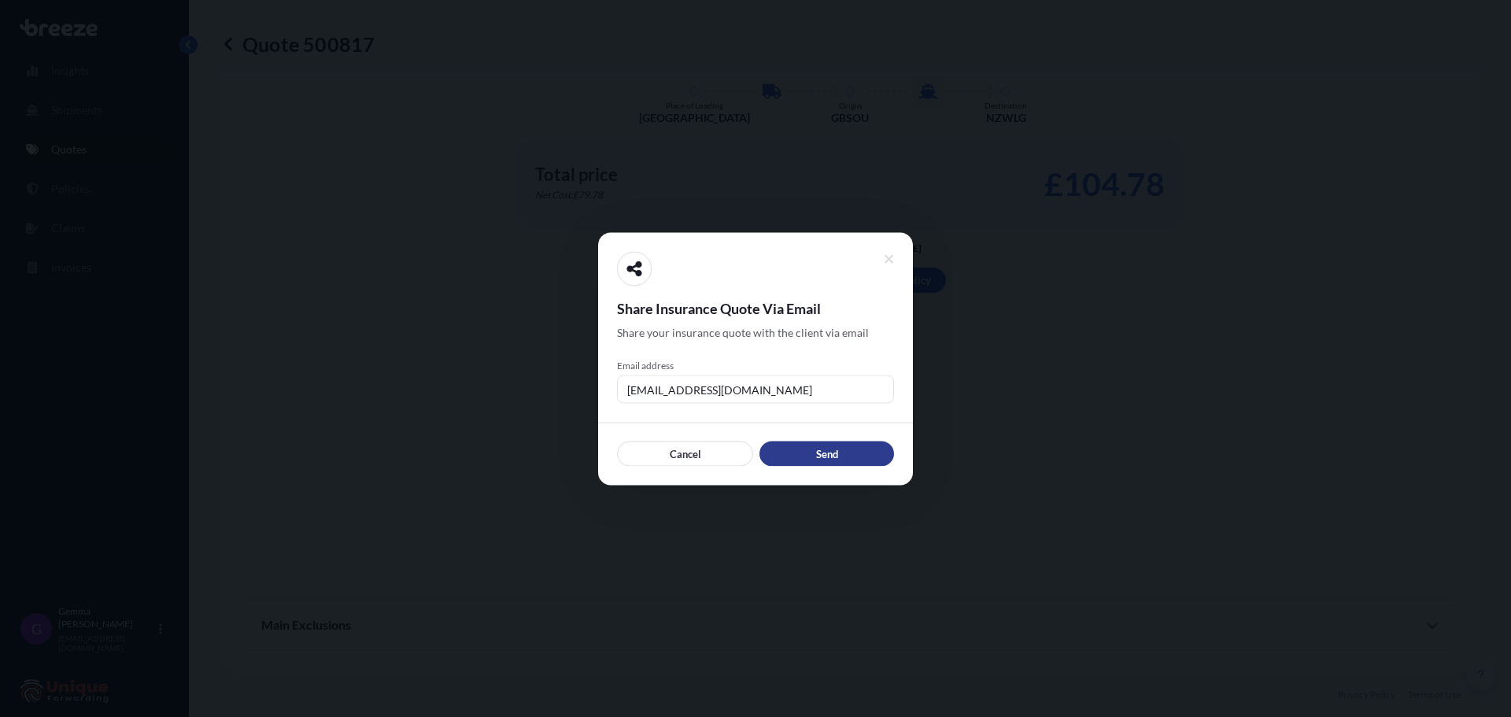 The height and width of the screenshot is (717, 1511). I want to click on input: example@gmail.com, so click(755, 389).